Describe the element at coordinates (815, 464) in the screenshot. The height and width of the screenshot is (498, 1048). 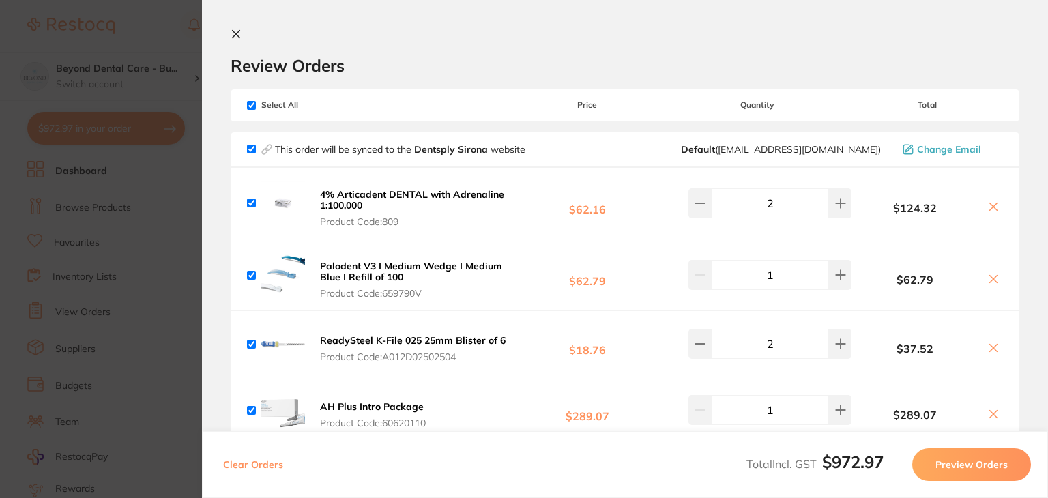
I see `span: Total Incl. GST` at that location.